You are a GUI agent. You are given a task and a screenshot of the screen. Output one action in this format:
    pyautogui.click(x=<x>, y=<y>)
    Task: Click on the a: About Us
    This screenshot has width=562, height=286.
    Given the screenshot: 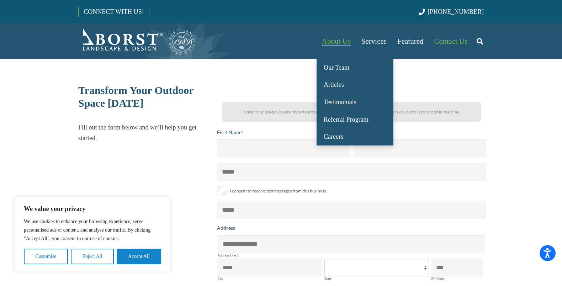 What is the action you would take?
    pyautogui.click(x=336, y=41)
    